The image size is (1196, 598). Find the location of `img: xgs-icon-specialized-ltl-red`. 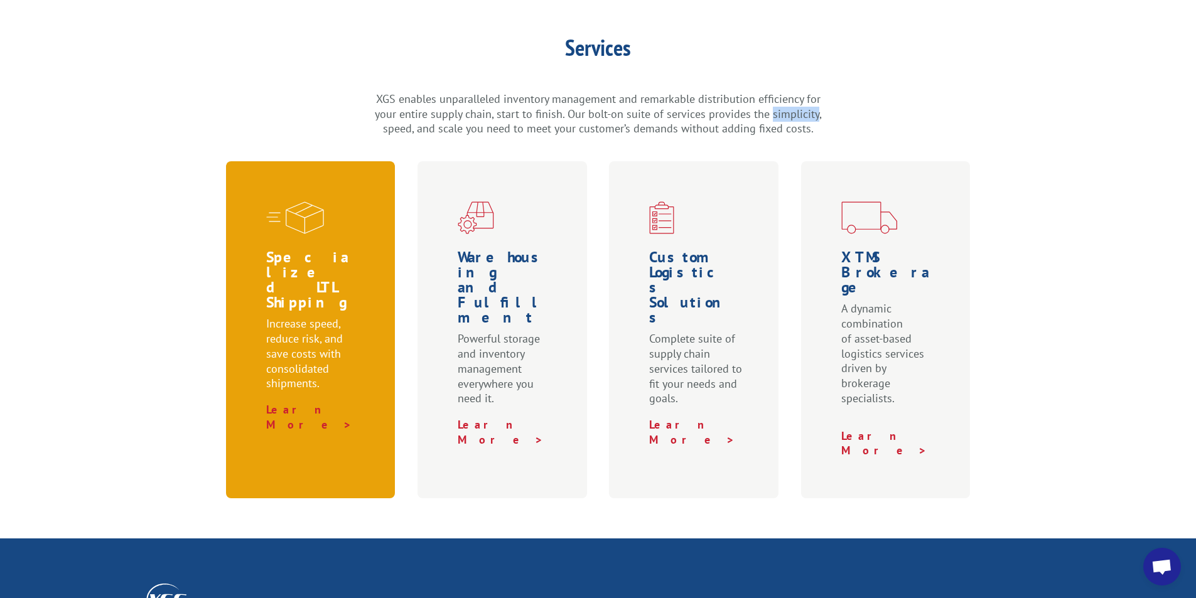

img: xgs-icon-specialized-ltl-red is located at coordinates (295, 218).